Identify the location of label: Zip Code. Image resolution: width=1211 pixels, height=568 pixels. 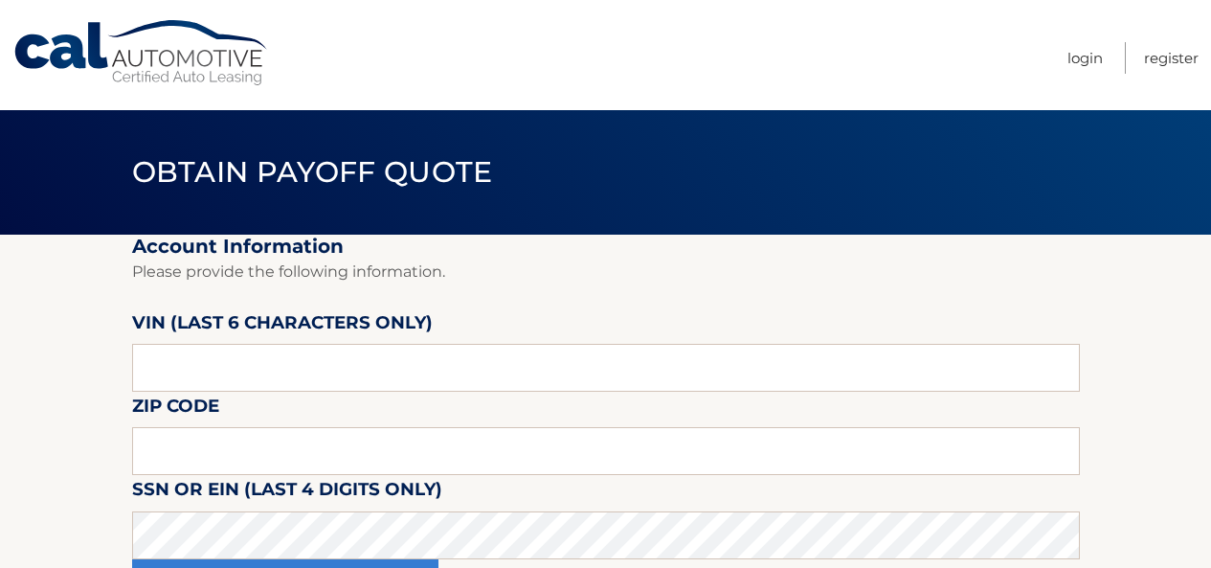
(175, 409).